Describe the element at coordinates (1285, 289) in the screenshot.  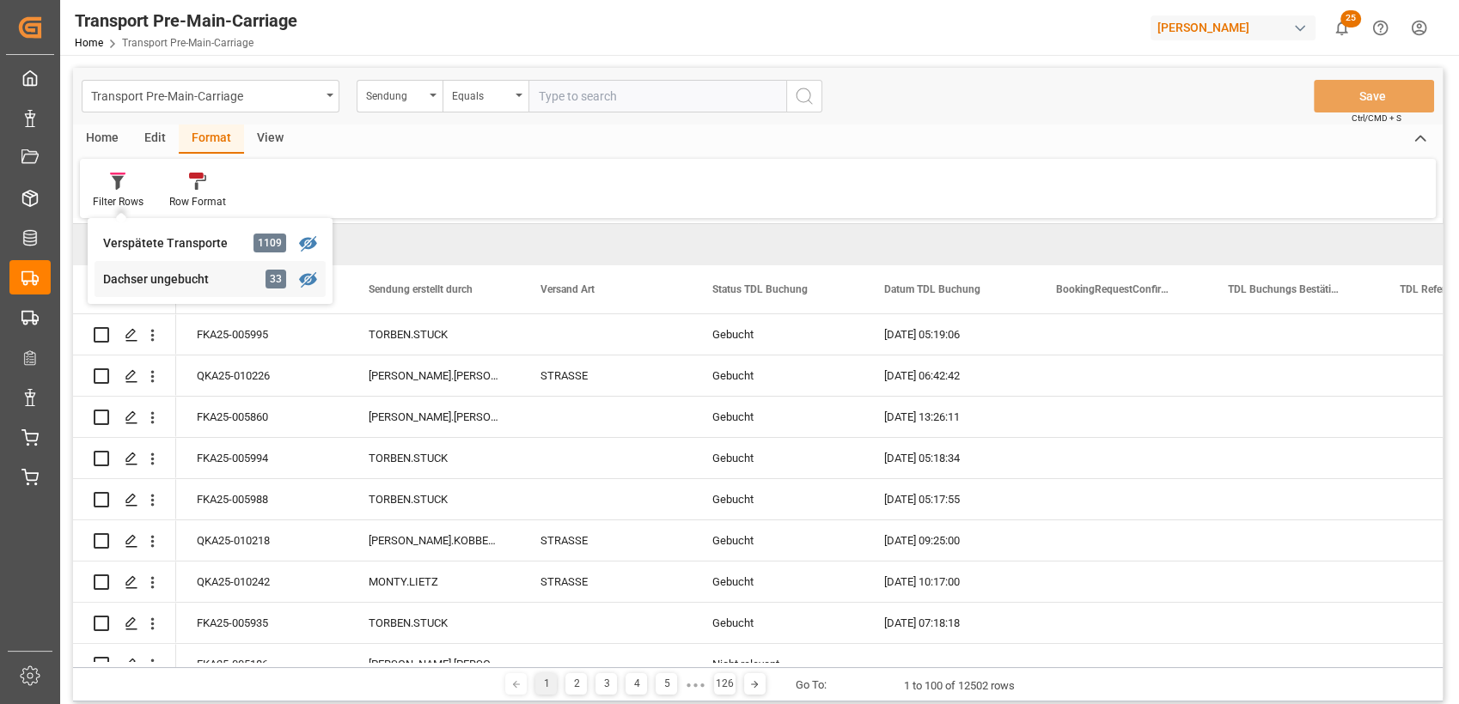
I see `span: TDL Buchungs Bestätigungs Datum` at that location.